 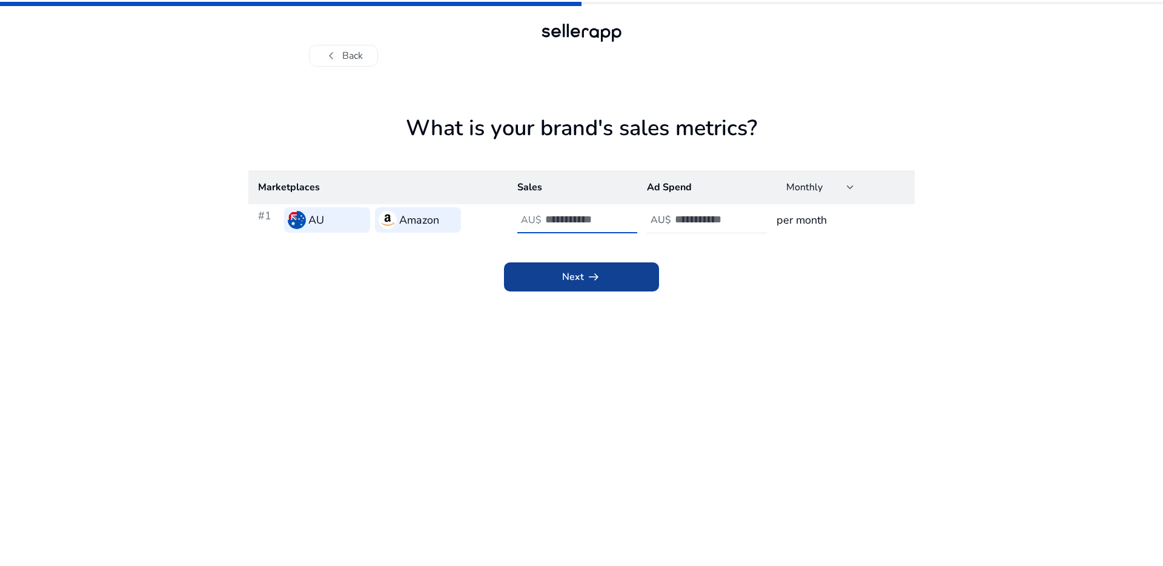 I want to click on img: au.svg, so click(x=297, y=220).